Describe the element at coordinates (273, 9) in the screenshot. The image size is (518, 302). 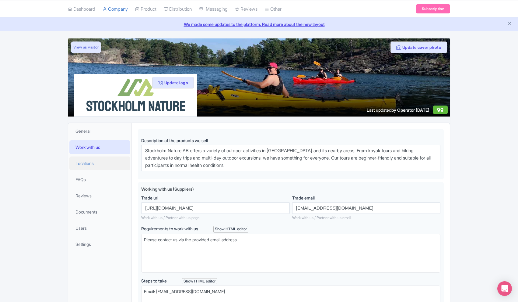
I see `a: Other` at that location.